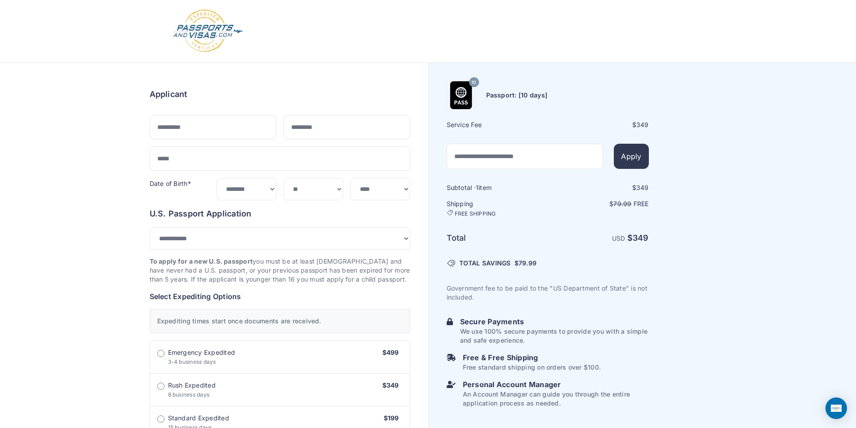 The height and width of the screenshot is (428, 856). Describe the element at coordinates (474, 83) in the screenshot. I see `span: 10` at that location.